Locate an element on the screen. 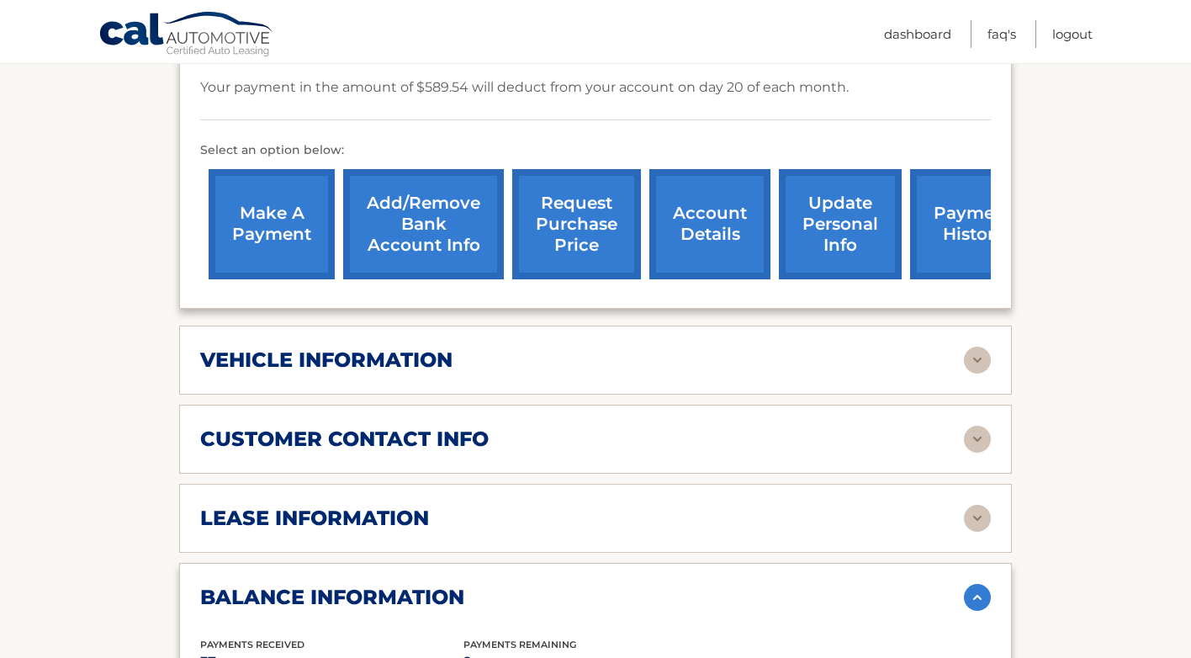  h2: balance information is located at coordinates (332, 597).